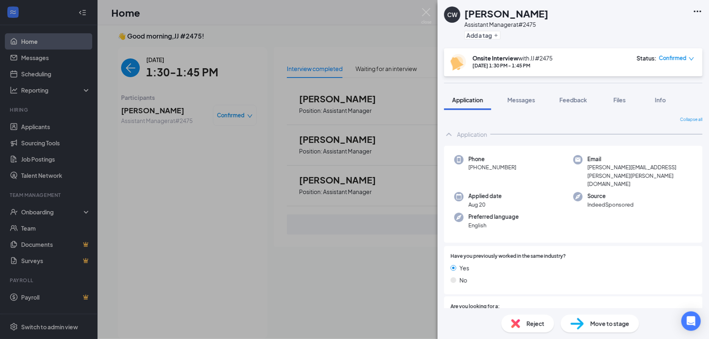  What do you see at coordinates (493, 159) in the screenshot?
I see `span: Phone` at bounding box center [493, 159].